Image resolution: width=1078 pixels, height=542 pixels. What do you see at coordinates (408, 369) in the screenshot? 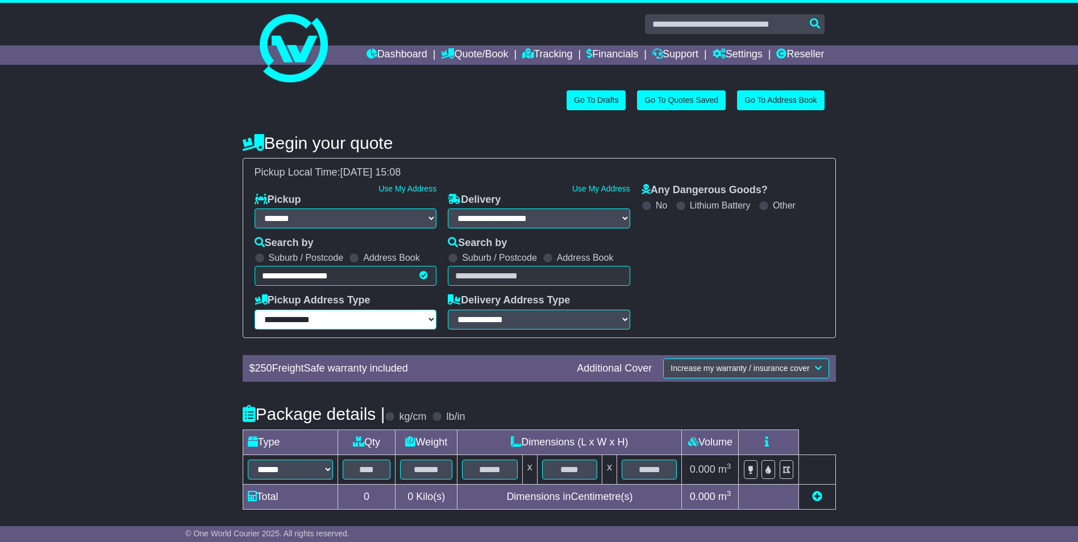
I see `div: $ FreightSafe warranty included` at bounding box center [408, 369].